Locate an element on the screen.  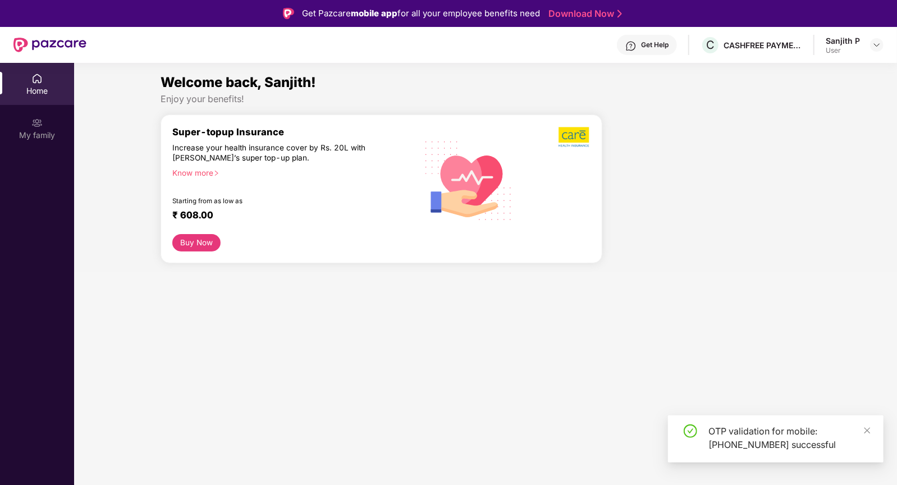
div: Sanjith P is located at coordinates (842, 40).